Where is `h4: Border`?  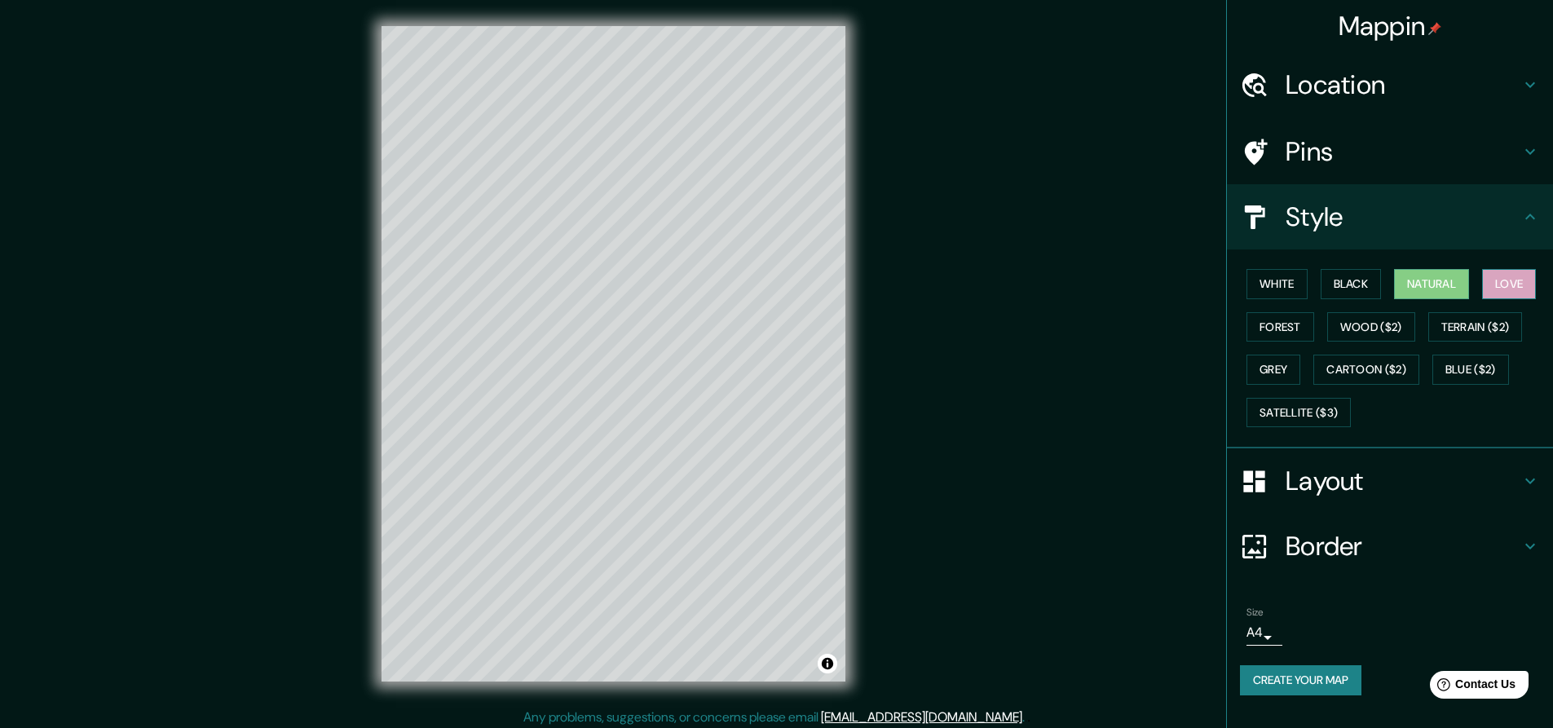
h4: Border is located at coordinates (1403, 546).